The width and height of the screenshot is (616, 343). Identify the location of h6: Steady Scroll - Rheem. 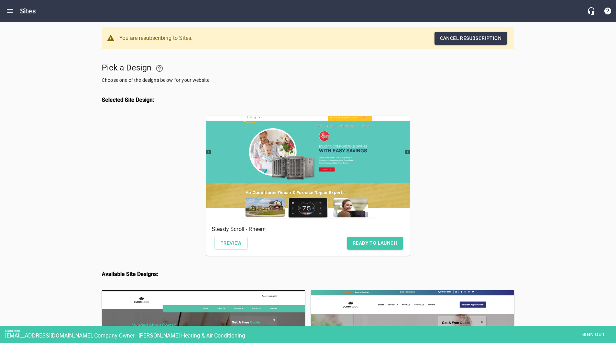
(308, 229).